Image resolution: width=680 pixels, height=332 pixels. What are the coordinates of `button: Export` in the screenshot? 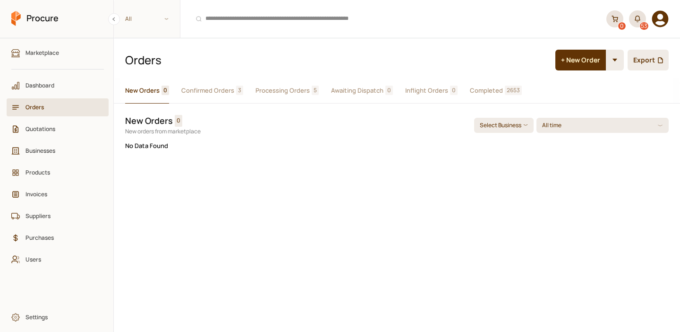 It's located at (648, 60).